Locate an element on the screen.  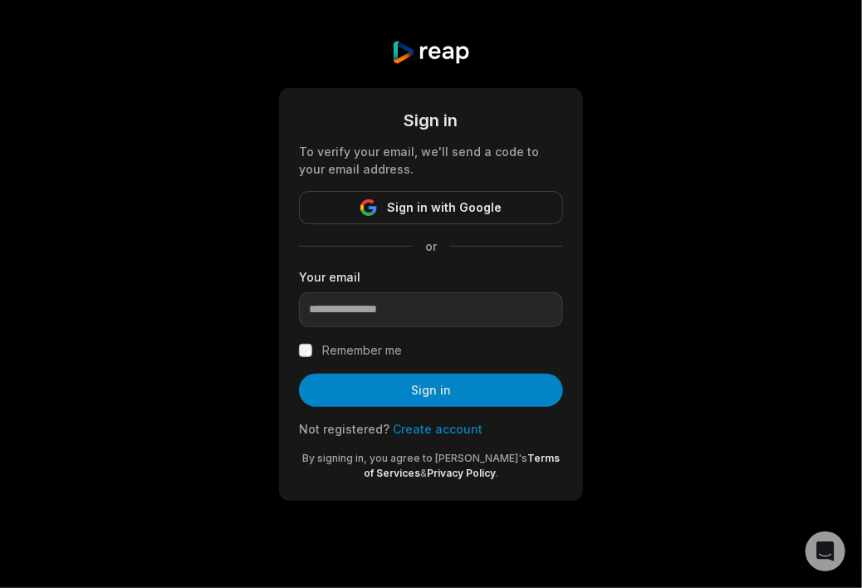
span: Not registered? is located at coordinates (344, 429).